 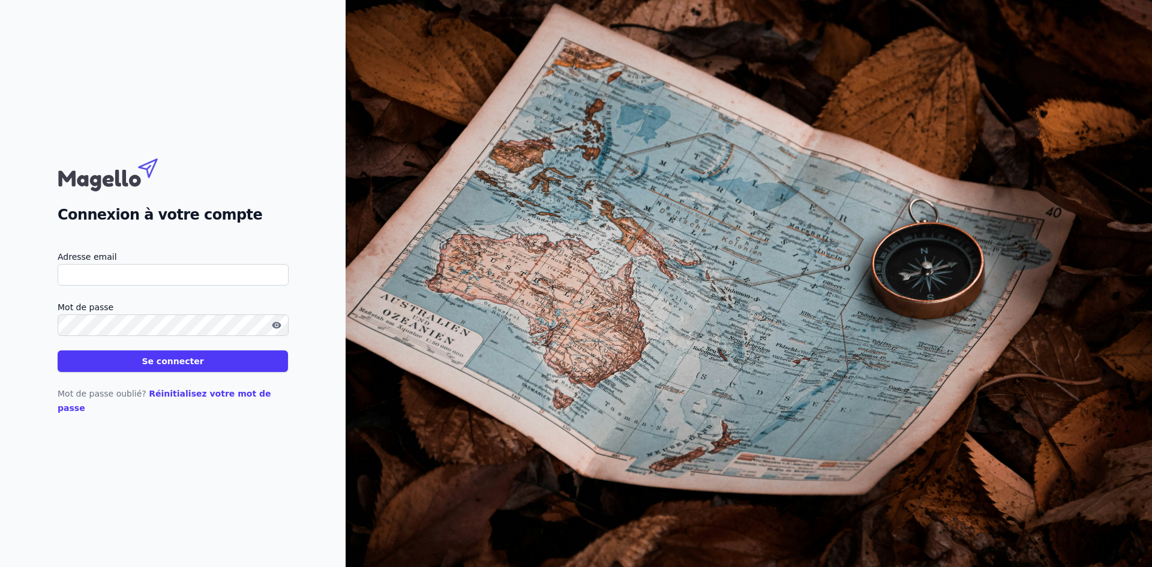 I want to click on p: Mot de passe oublié?, so click(x=173, y=401).